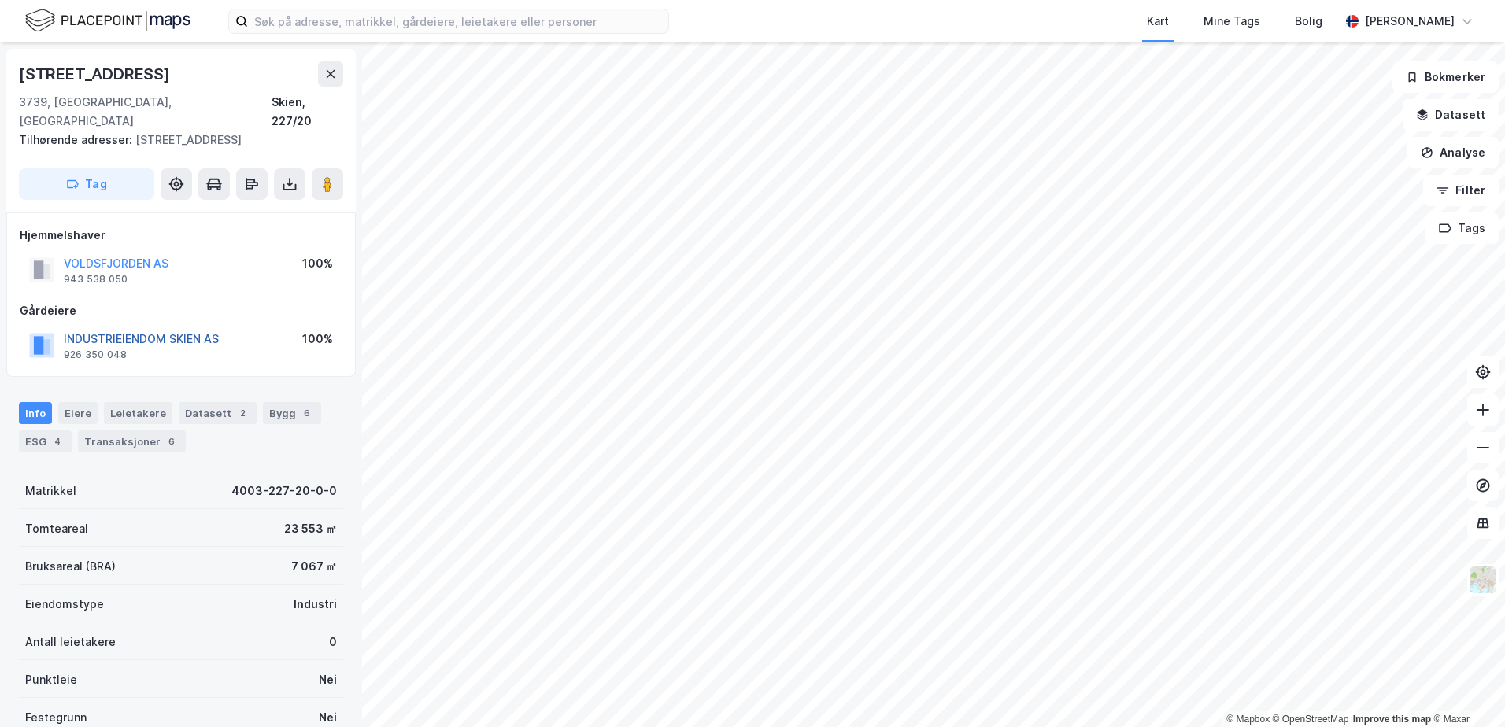 The image size is (1505, 727). I want to click on div: Bruksareal (BRA), so click(70, 567).